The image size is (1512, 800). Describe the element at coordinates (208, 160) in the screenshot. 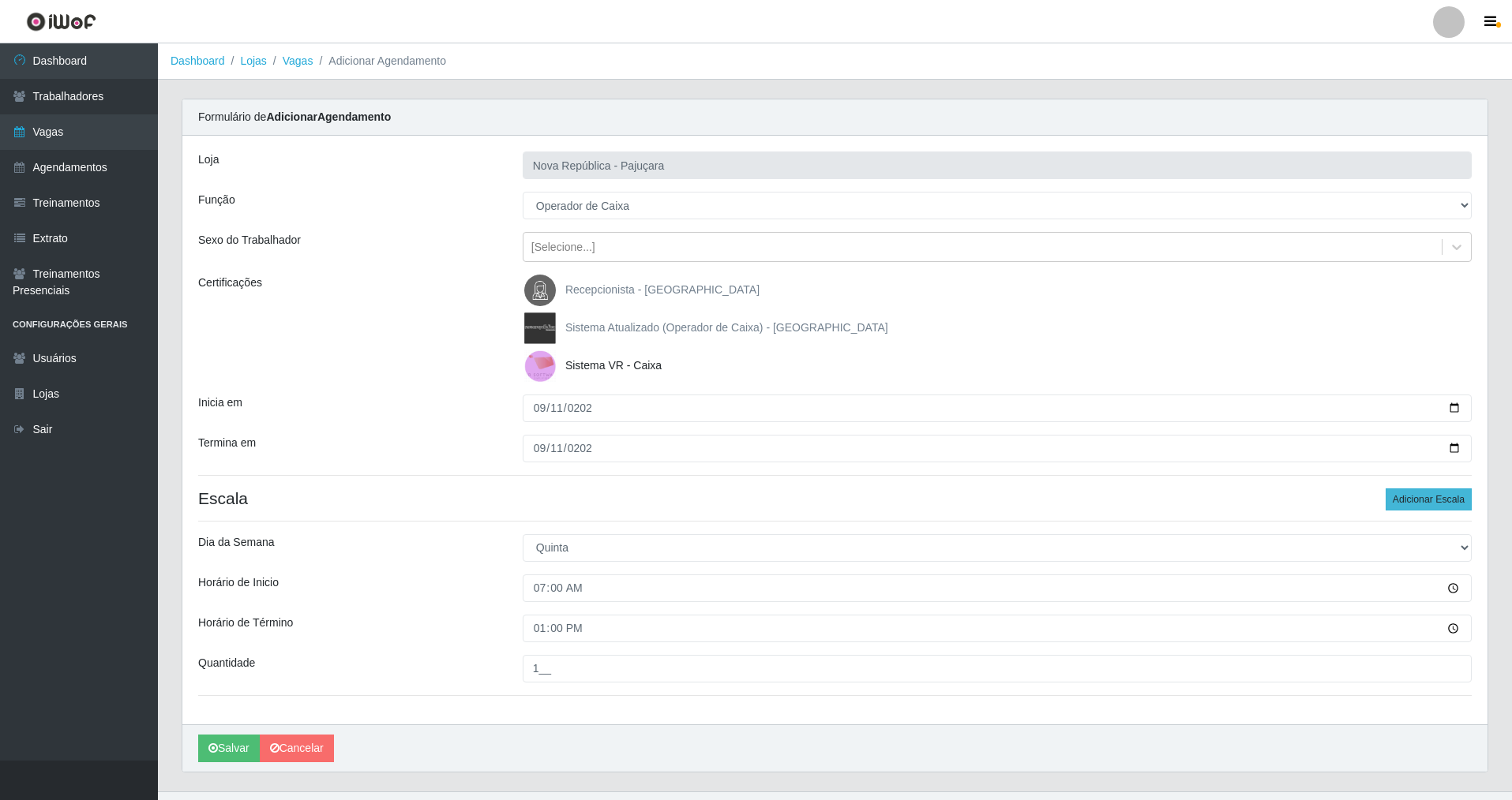

I see `label: Loja` at that location.